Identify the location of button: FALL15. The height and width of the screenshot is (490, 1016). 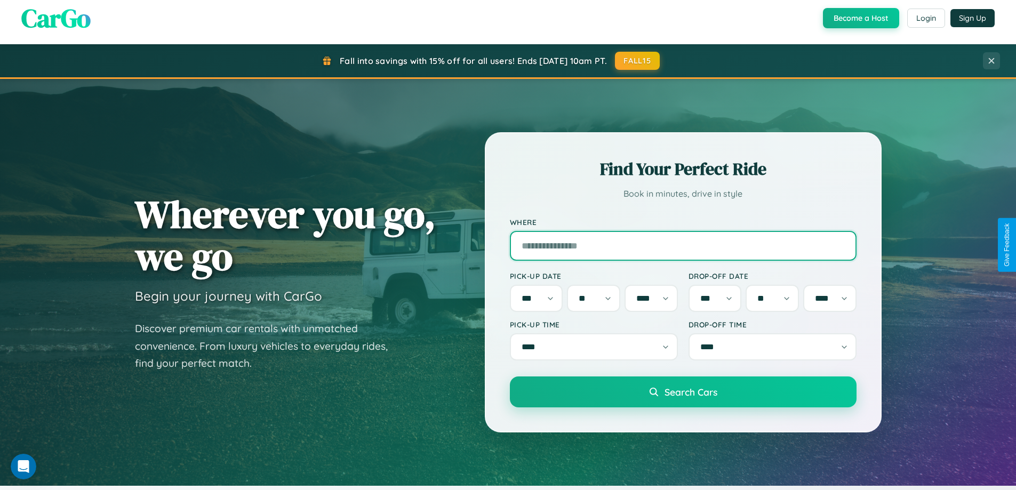
(637, 61).